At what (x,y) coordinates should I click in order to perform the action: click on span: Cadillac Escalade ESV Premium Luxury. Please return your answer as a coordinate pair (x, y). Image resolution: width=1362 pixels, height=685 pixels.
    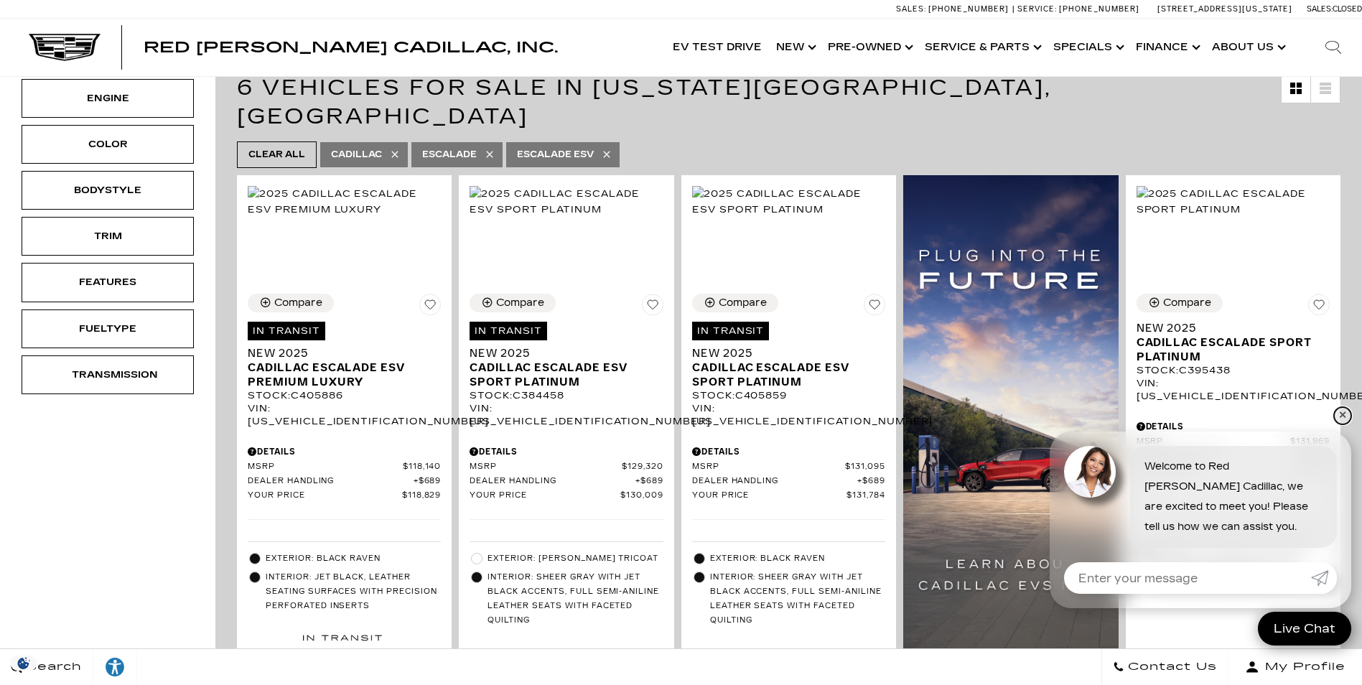
    Looking at the image, I should click on (339, 375).